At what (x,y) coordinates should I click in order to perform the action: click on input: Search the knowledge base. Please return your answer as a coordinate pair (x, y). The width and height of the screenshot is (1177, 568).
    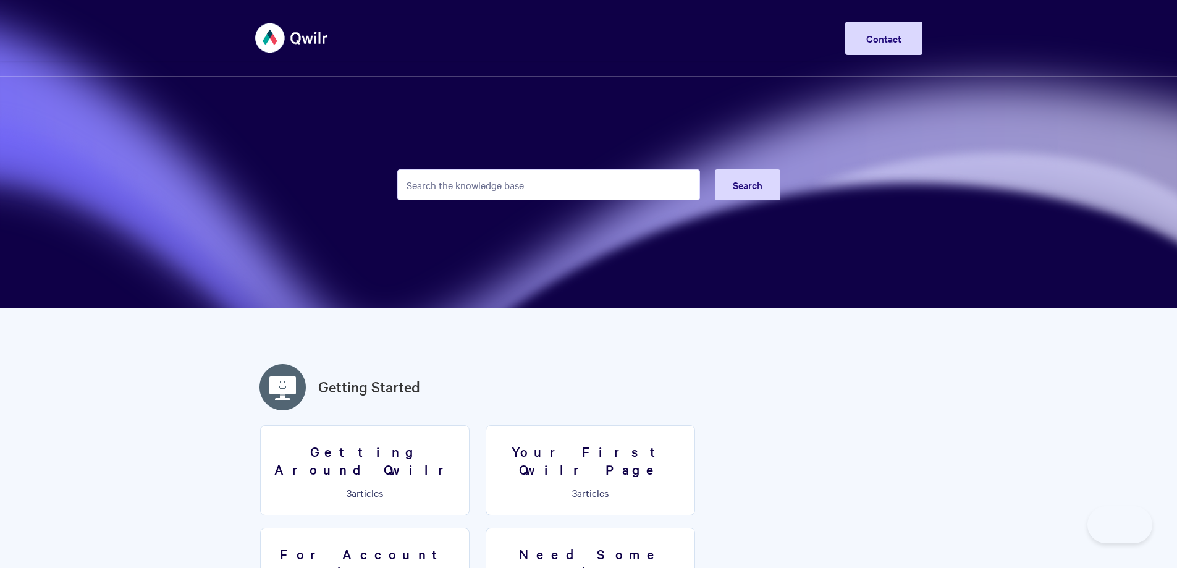
    Looking at the image, I should click on (549, 185).